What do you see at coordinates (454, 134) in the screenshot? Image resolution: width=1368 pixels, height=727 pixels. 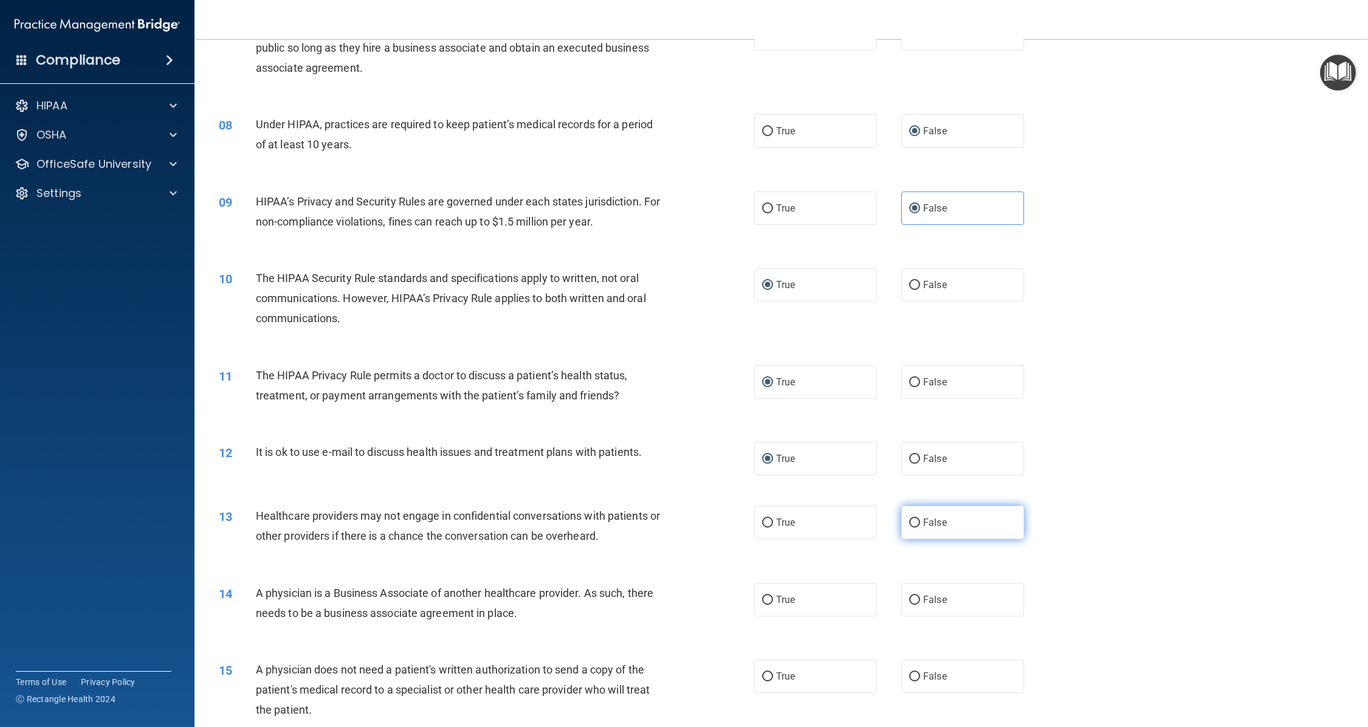 I see `span: Under HIPAA, practices are required to keep patient’s medical records for a period of at least 10...` at bounding box center [454, 134].